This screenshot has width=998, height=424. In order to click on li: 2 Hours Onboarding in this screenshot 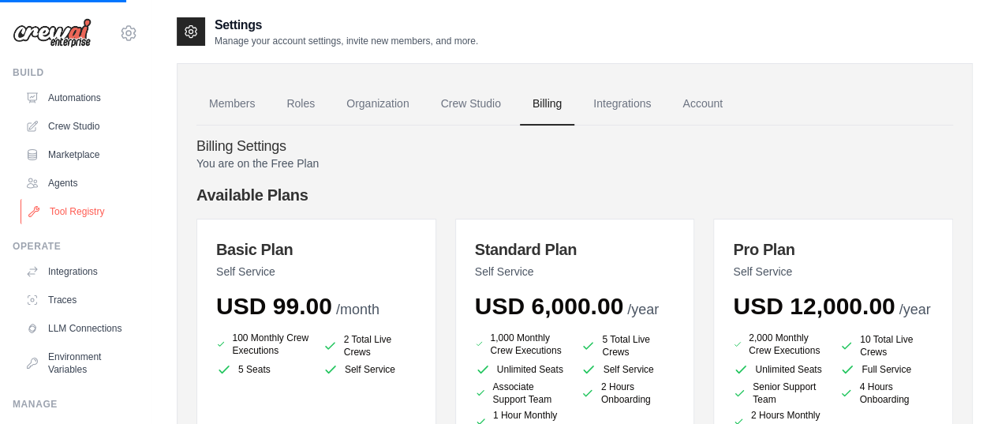, I will do `click(627, 393)`.